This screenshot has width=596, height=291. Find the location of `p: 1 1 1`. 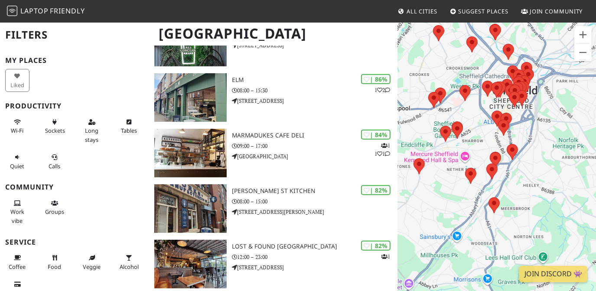

p: 1 1 1 is located at coordinates (383, 149).